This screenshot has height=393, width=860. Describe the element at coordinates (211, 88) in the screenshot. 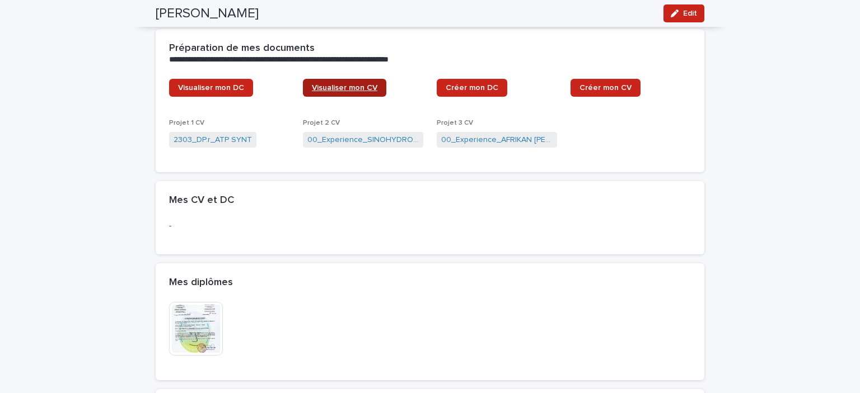

I see `a: Visualiser mon DC` at that location.